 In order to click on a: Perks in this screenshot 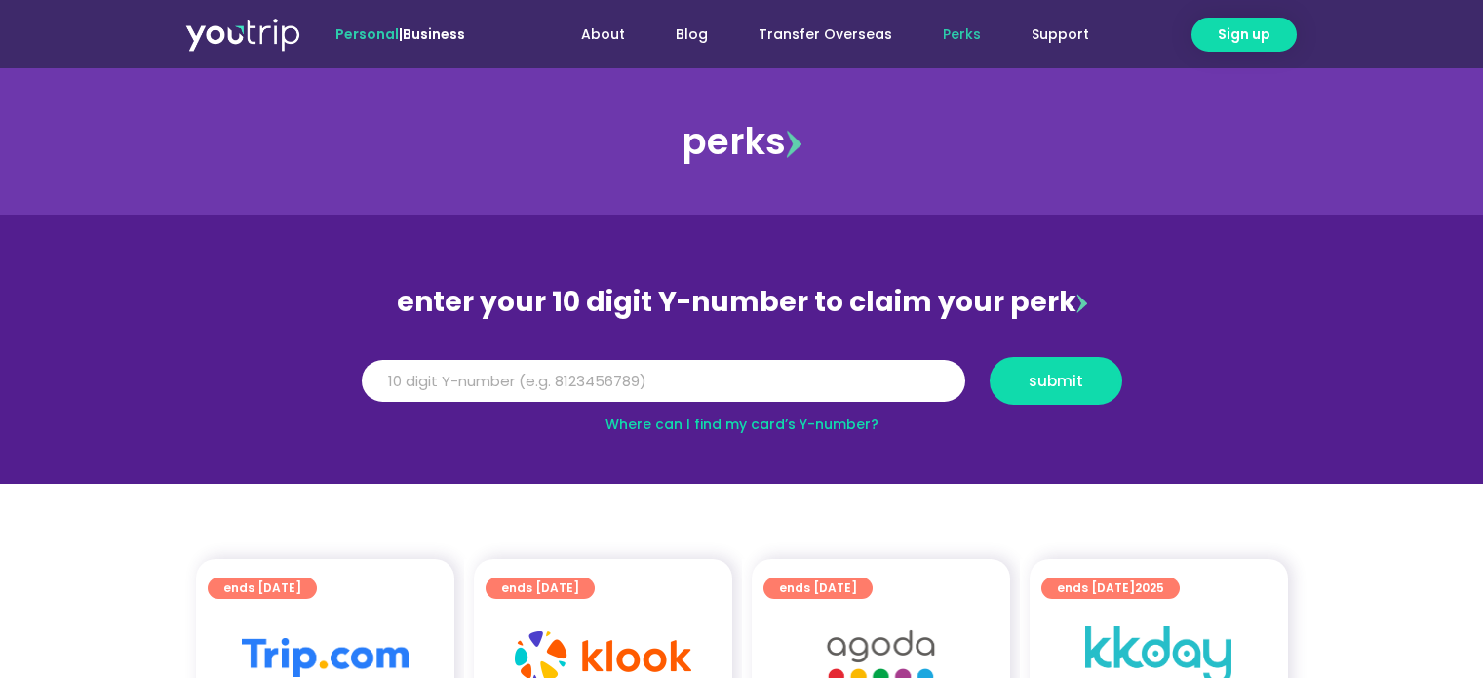, I will do `click(961, 34)`.